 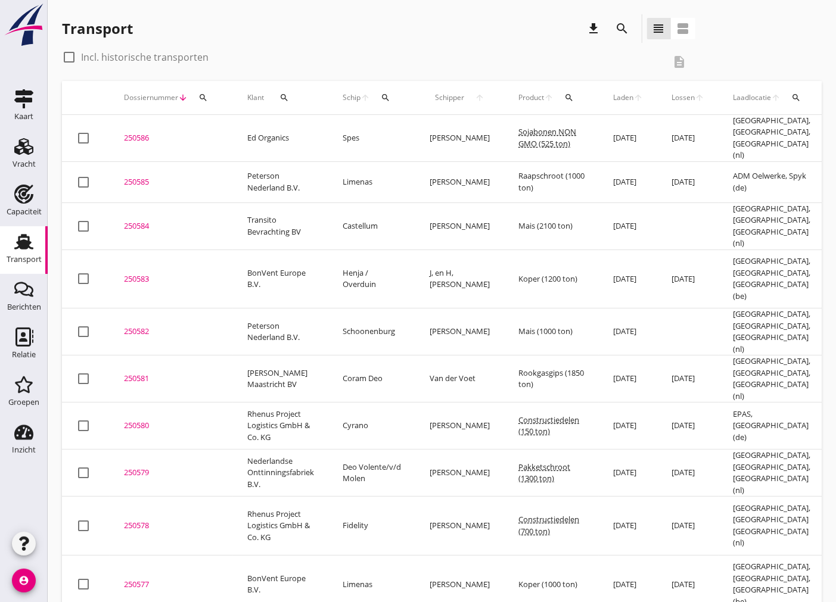 I want to click on span: Constructiedelen (700 ton), so click(x=549, y=526).